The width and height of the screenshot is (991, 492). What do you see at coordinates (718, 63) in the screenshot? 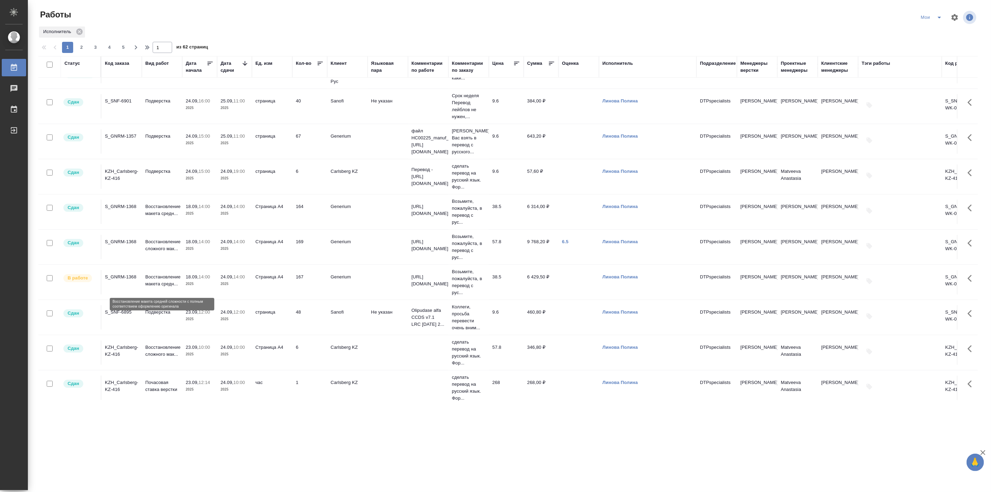
I see `div: Подразделение` at bounding box center [718, 63].